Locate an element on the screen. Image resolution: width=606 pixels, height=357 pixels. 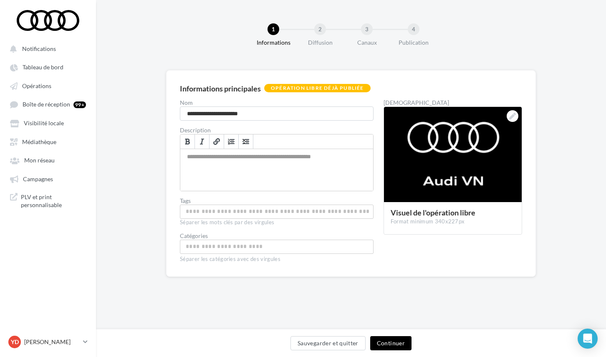
a: PLV et print personnalisable is located at coordinates (48, 201).